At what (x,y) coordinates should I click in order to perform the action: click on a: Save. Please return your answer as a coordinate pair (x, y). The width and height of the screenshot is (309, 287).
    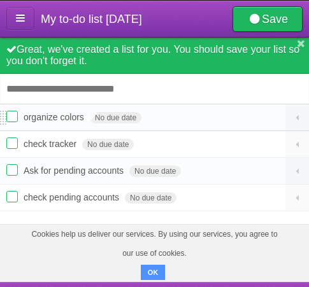
    Looking at the image, I should click on (268, 19).